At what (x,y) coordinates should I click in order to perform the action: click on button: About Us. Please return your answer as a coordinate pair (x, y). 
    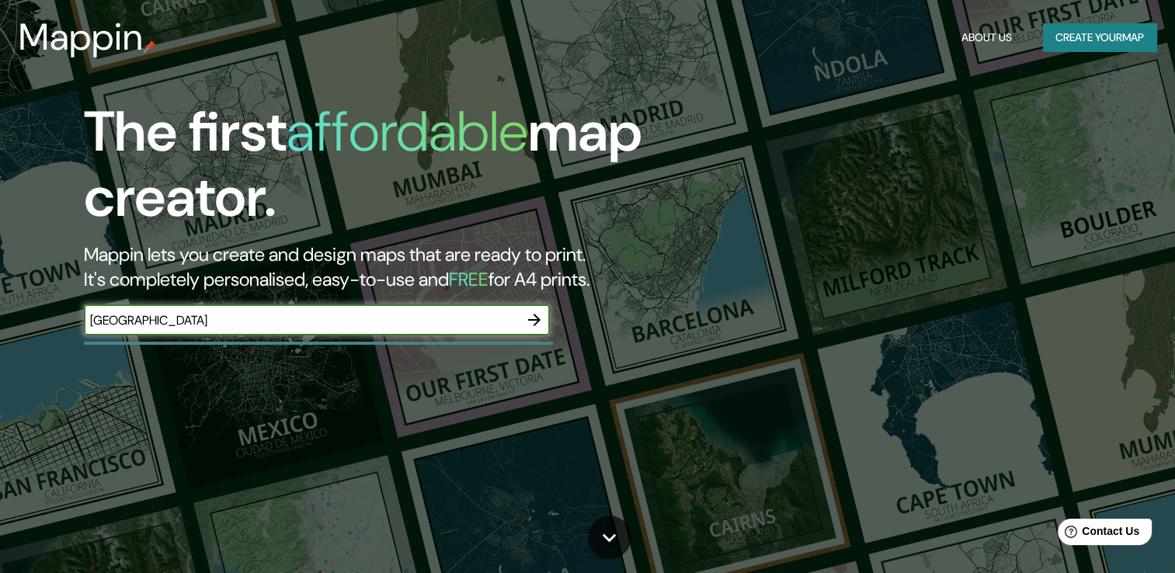
    Looking at the image, I should click on (987, 37).